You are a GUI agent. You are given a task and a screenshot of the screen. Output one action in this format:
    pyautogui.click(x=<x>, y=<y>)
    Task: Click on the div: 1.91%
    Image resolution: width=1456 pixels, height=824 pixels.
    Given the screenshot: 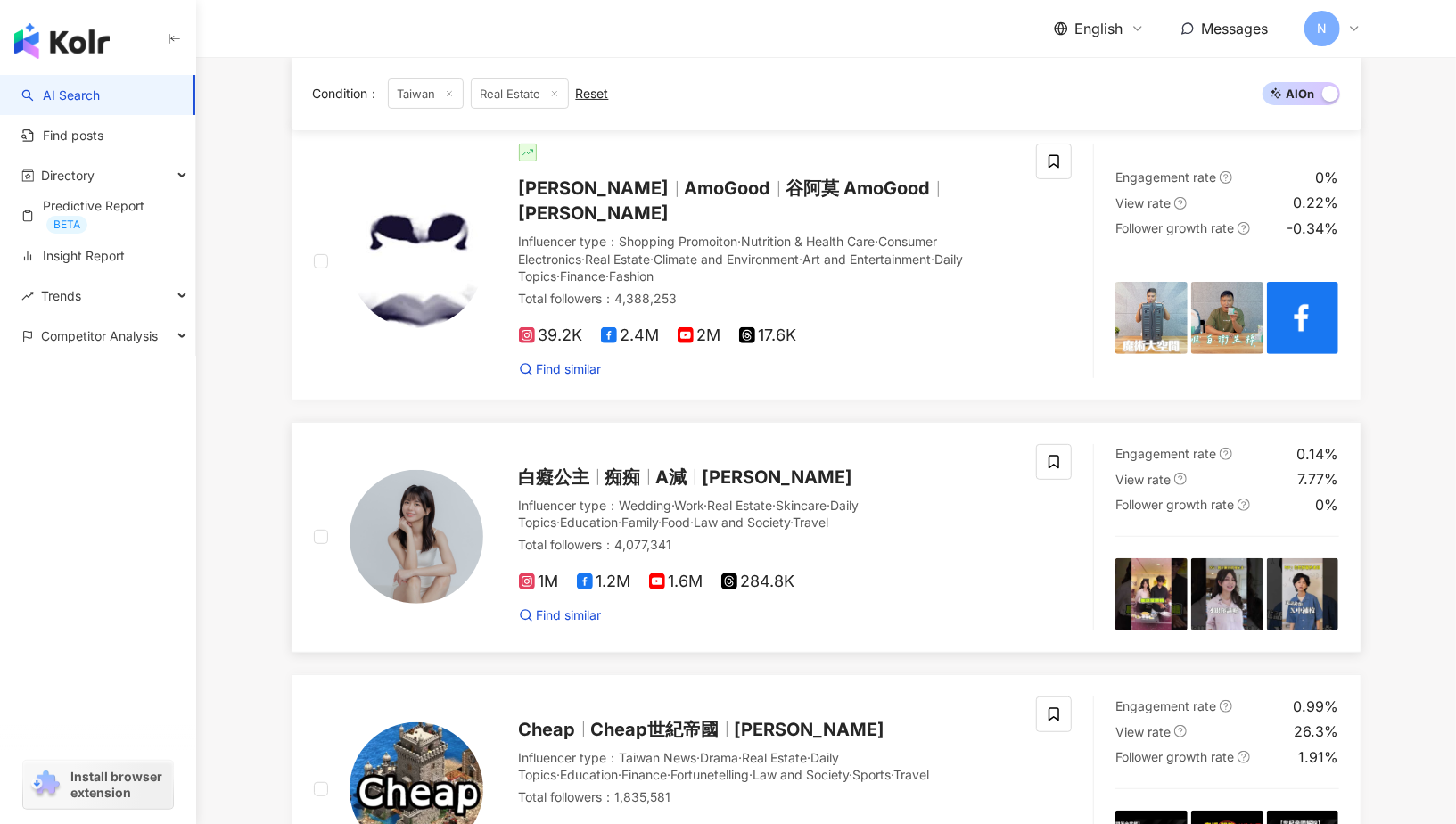 What is the action you would take?
    pyautogui.click(x=1319, y=757)
    